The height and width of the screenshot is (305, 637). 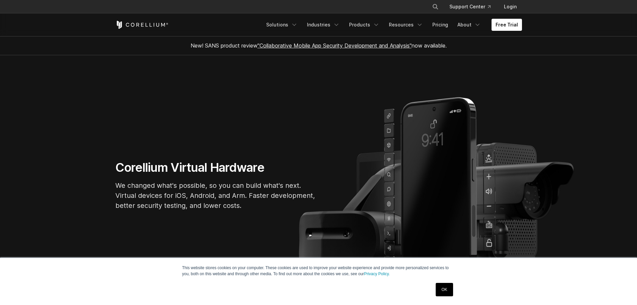 I want to click on a: Privacy Policy., so click(x=377, y=274).